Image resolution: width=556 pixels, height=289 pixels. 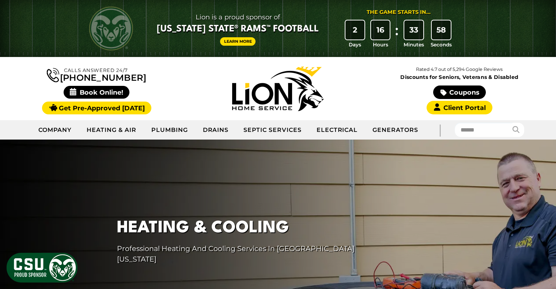 What do you see at coordinates (278, 89) in the screenshot?
I see `img: Lion Home Service` at bounding box center [278, 89].